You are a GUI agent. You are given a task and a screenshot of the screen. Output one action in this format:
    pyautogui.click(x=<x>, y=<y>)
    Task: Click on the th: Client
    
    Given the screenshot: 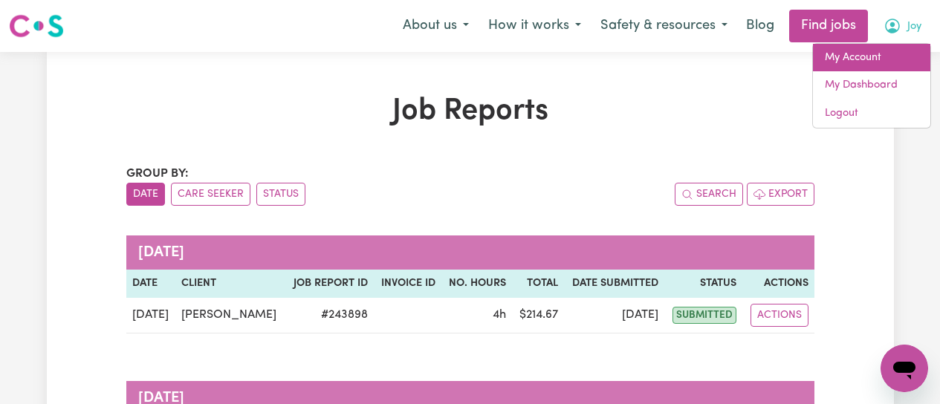 What is the action you would take?
    pyautogui.click(x=230, y=284)
    